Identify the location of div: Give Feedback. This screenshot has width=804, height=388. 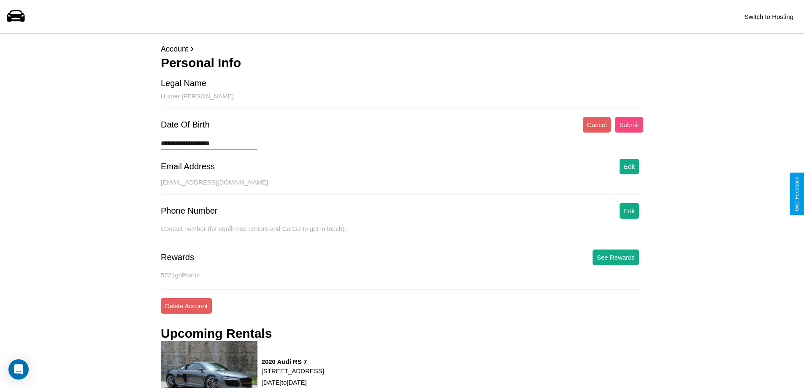
(796, 194).